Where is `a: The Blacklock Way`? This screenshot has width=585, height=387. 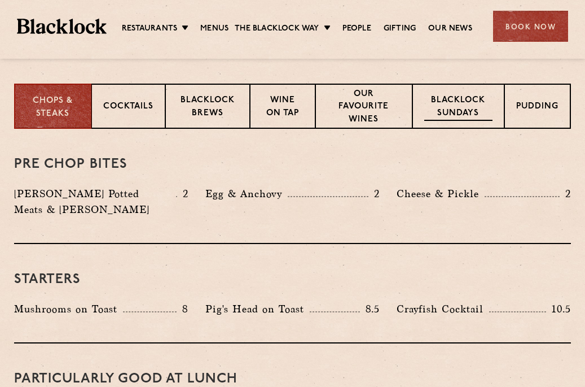 a: The Blacklock Way is located at coordinates (277, 29).